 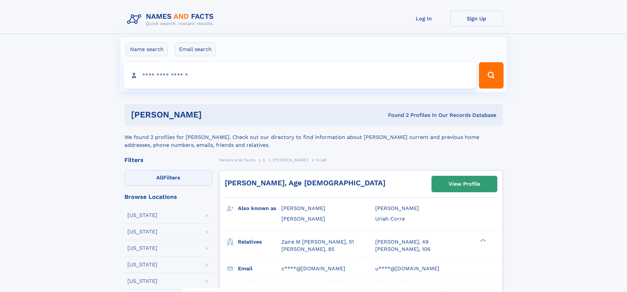 What do you see at coordinates (464, 184) in the screenshot?
I see `div: View Profile` at bounding box center [464, 184].